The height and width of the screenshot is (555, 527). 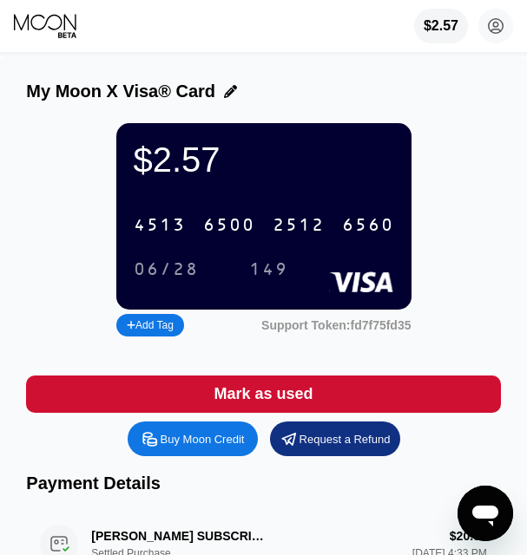 What do you see at coordinates (368, 226) in the screenshot?
I see `div: 6560` at bounding box center [368, 226].